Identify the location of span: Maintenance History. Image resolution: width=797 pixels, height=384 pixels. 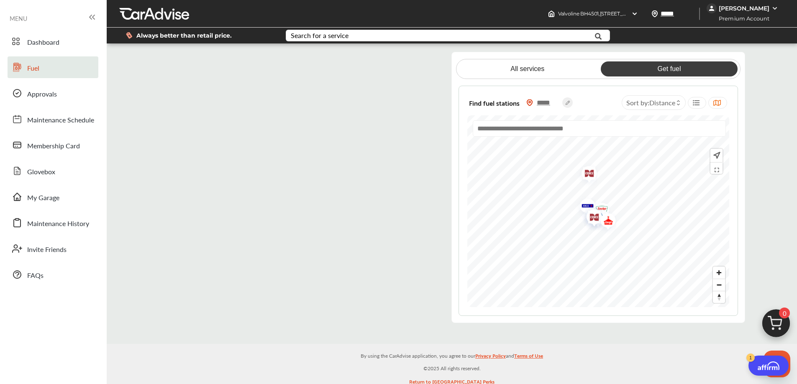
(58, 224).